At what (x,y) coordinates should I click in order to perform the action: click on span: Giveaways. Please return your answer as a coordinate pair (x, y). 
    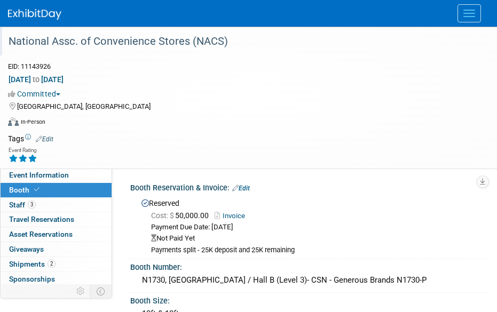
    Looking at the image, I should click on (26, 249).